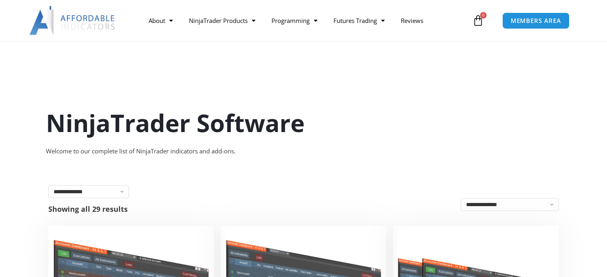 This screenshot has height=277, width=607. Describe the element at coordinates (306, 21) in the screenshot. I see `nav: Menu` at that location.